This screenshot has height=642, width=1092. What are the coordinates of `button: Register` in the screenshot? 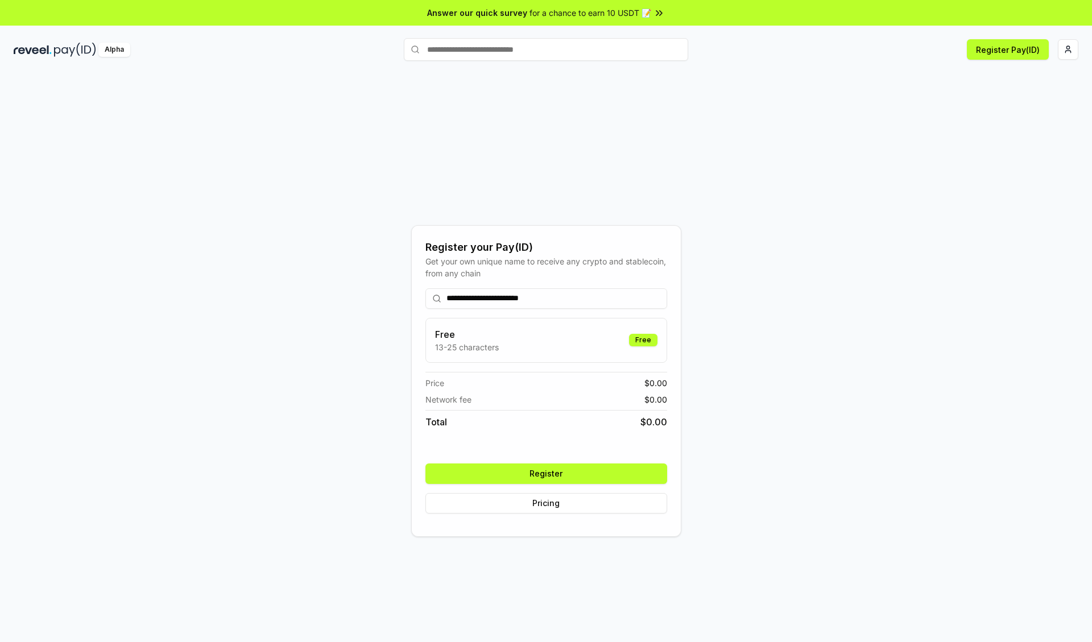 It's located at (546, 474).